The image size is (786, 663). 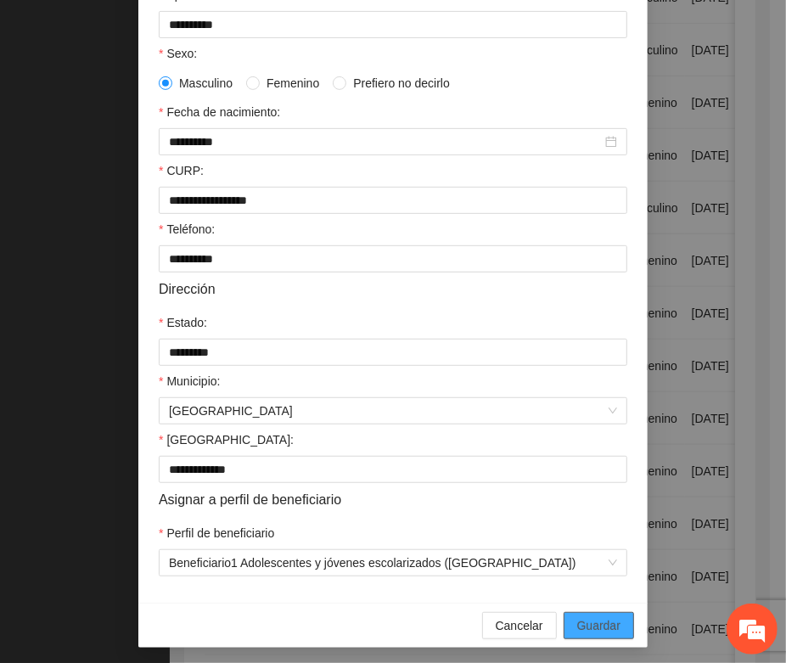 I want to click on span: Guardar, so click(x=598, y=625).